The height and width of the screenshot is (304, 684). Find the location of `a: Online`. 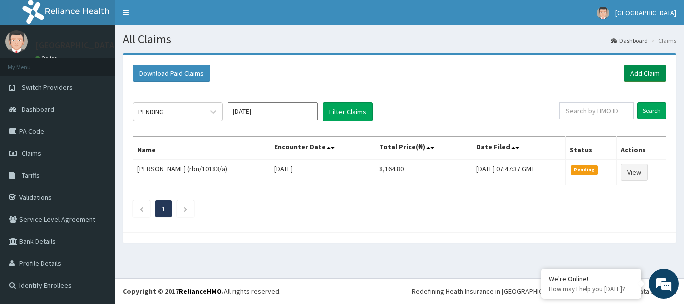

a: Online is located at coordinates (47, 58).